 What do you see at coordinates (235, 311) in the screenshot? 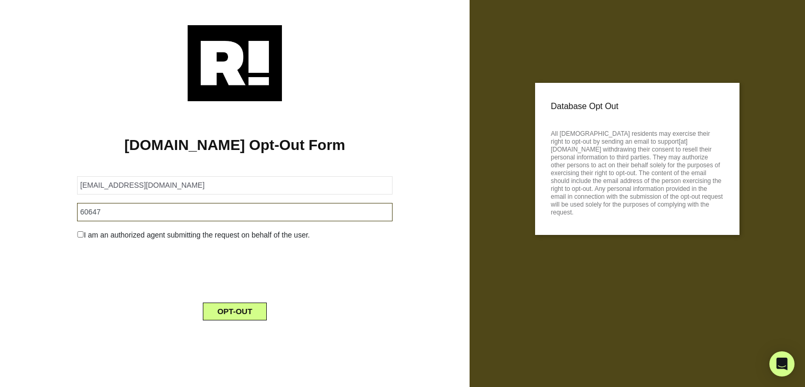
I see `button: OPT-OUT` at bounding box center [235, 311].